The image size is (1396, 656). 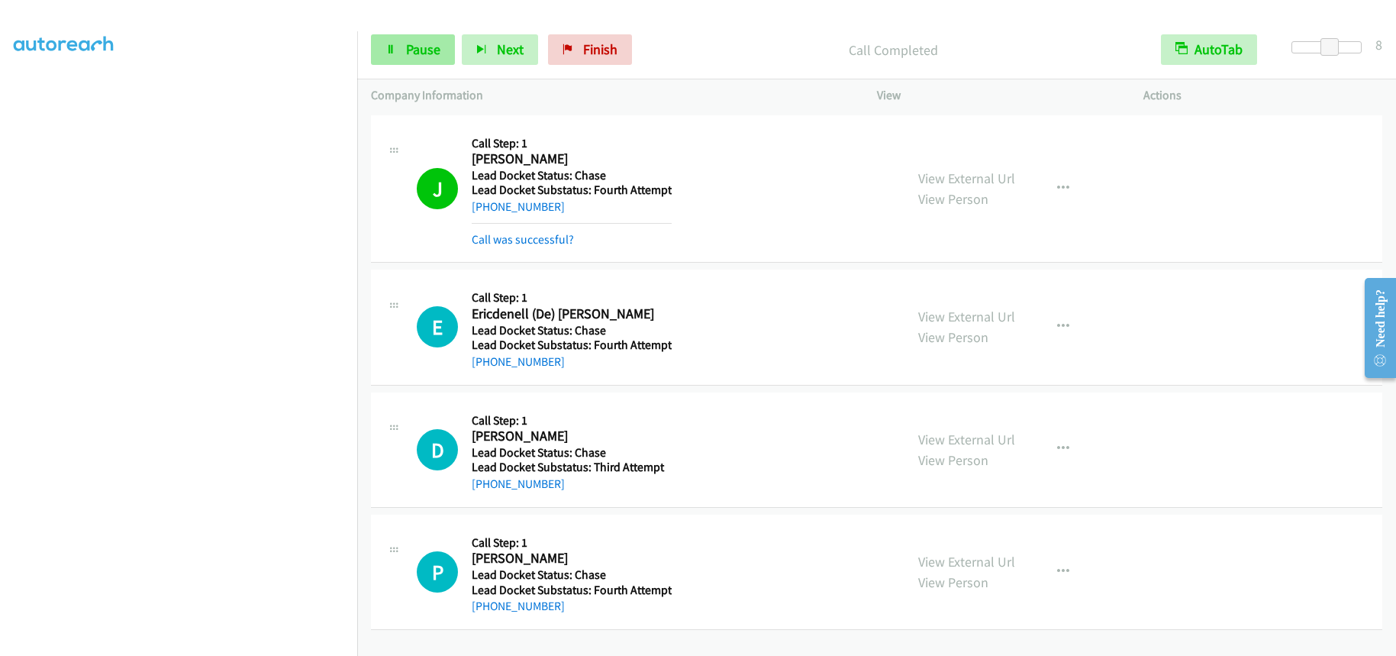 I want to click on a: Pause, so click(x=413, y=50).